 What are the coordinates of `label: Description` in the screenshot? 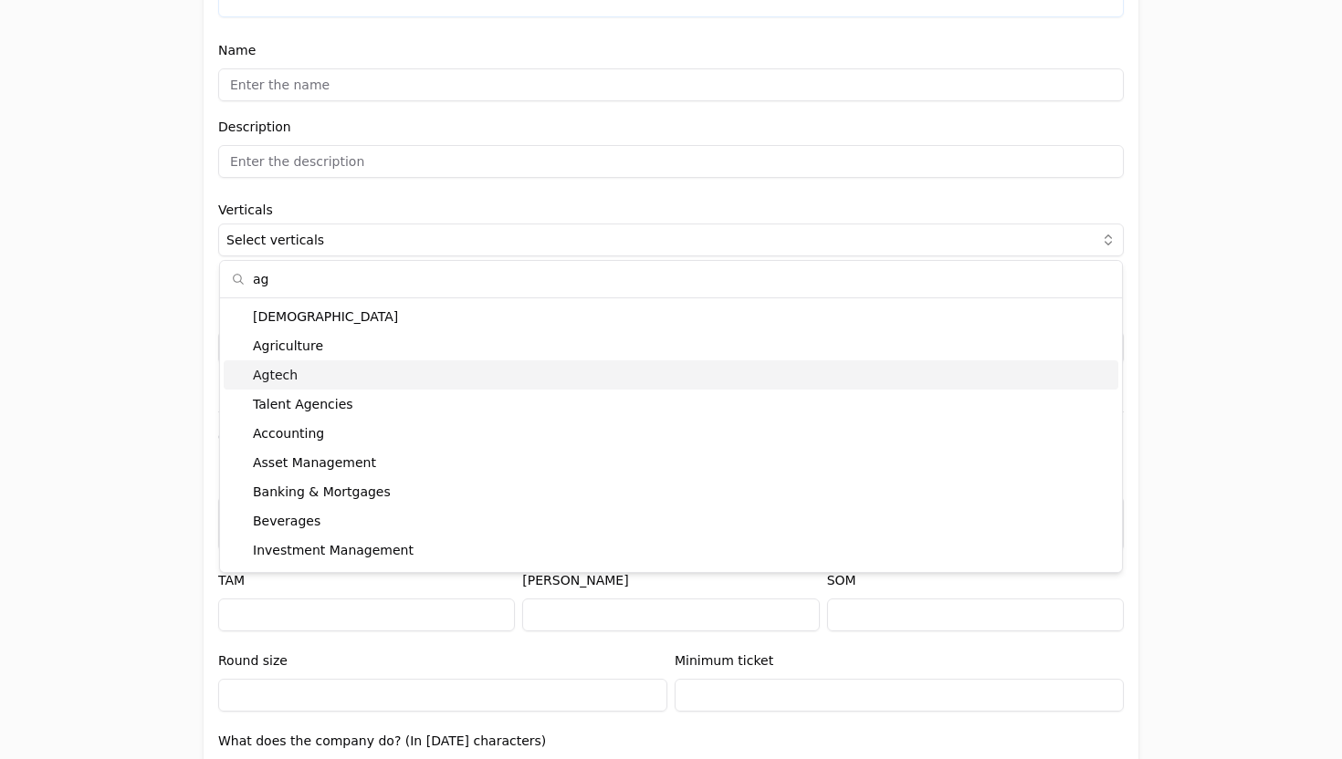 It's located at (255, 127).